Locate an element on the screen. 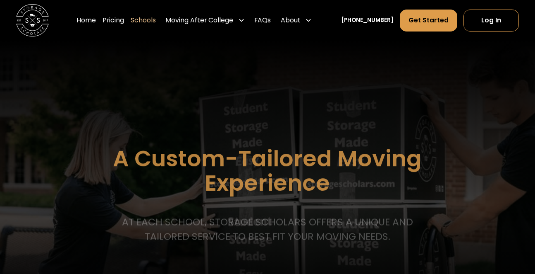 The height and width of the screenshot is (274, 535). a: Schools is located at coordinates (143, 20).